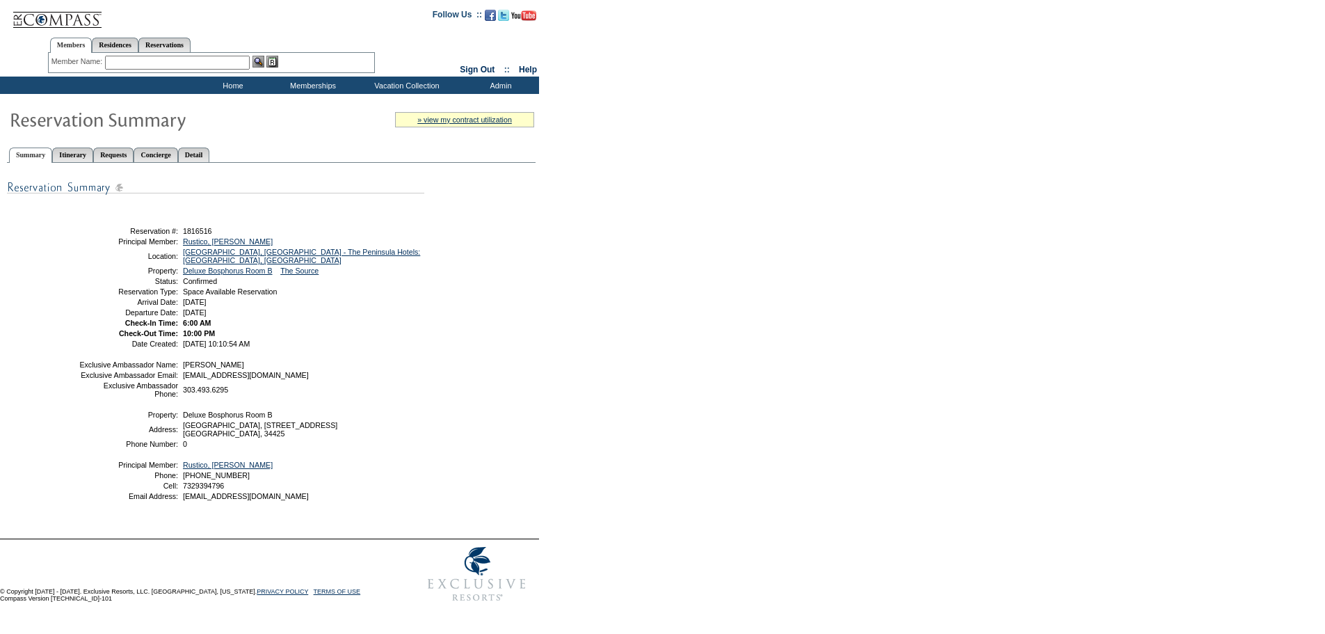 This screenshot has width=1325, height=634. What do you see at coordinates (524, 15) in the screenshot?
I see `img: Subscribe to our YouTube Channel` at bounding box center [524, 15].